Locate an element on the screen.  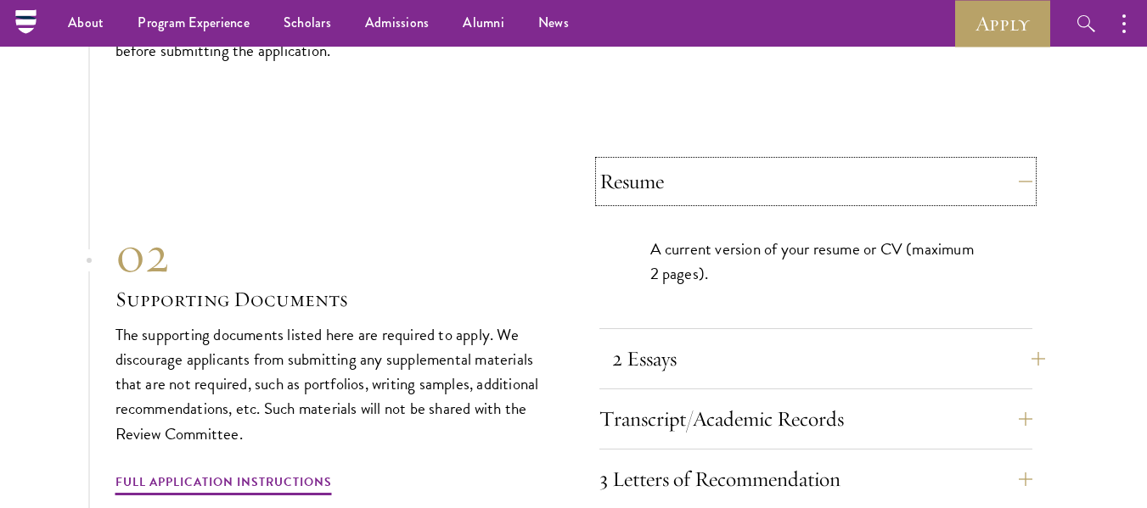
p: A current version of your resume or CV (maximum 2 pages). is located at coordinates (816, 261).